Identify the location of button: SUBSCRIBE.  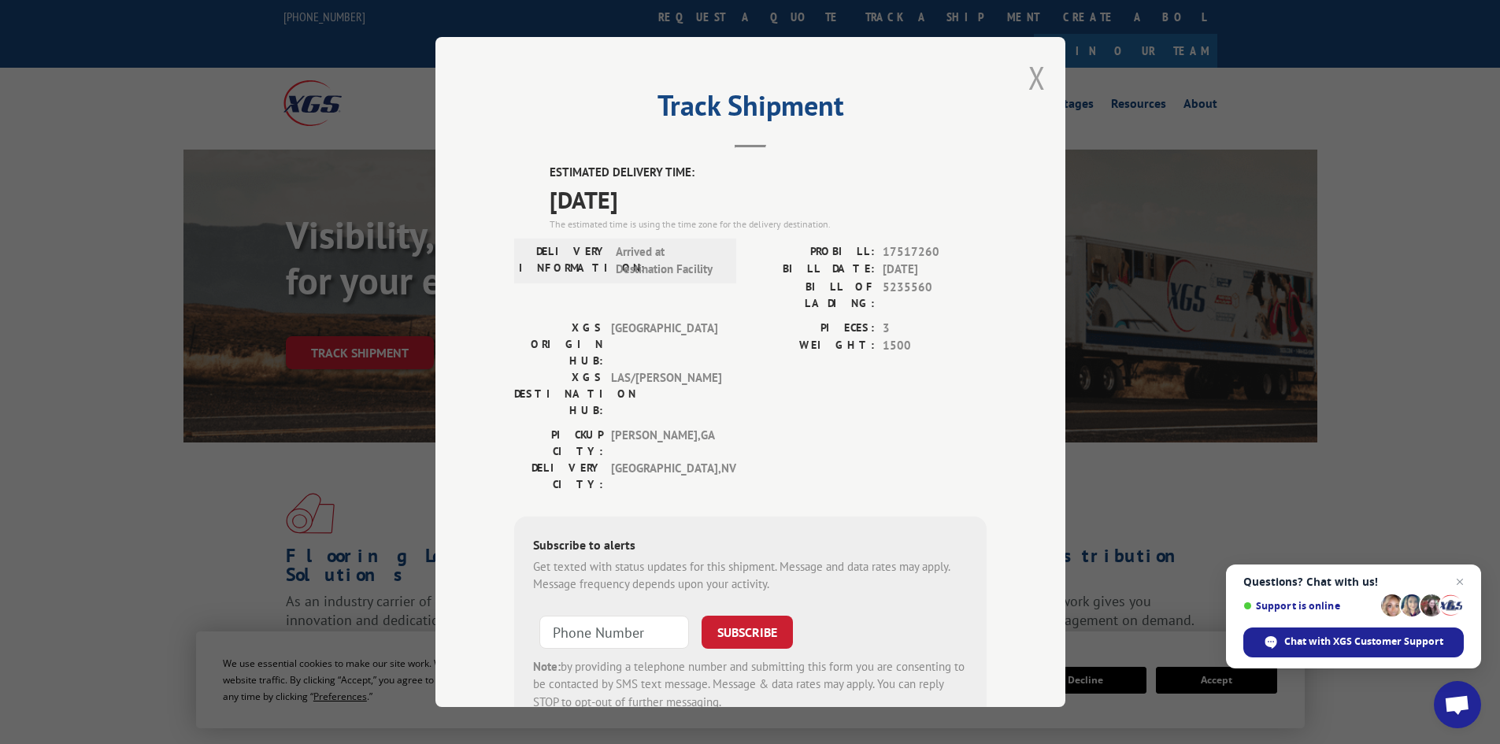
(747, 632).